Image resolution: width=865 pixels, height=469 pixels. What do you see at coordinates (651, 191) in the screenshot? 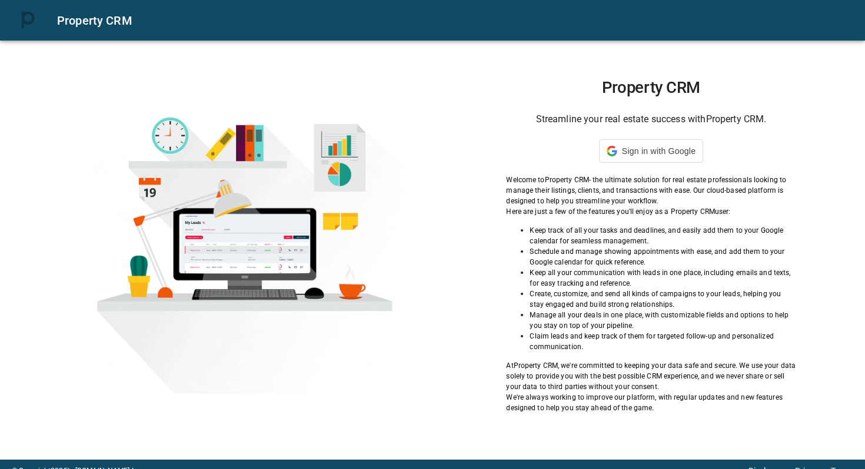
I see `p: Welcome to Property CRM - the ultimate solution for real estate professionals looking to manage t...` at bounding box center [651, 191].